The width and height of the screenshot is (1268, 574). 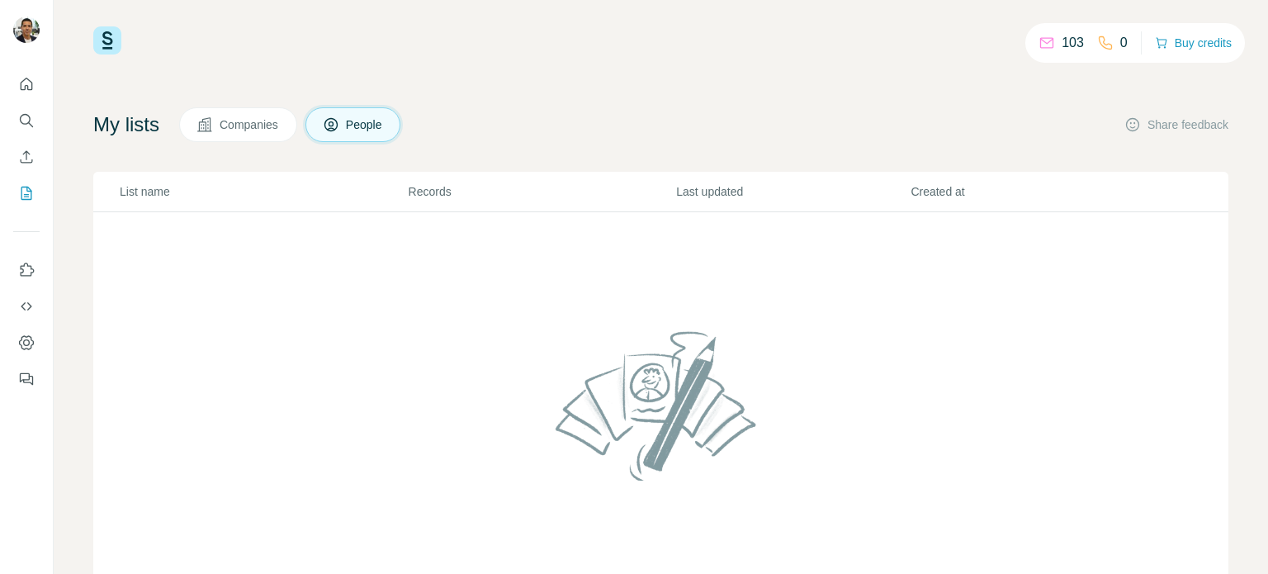 What do you see at coordinates (249, 125) in the screenshot?
I see `span: Companies` at bounding box center [249, 125].